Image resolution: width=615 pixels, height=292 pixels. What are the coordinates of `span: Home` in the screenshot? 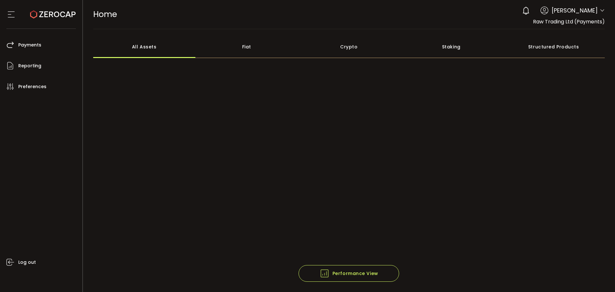 It's located at (105, 14).